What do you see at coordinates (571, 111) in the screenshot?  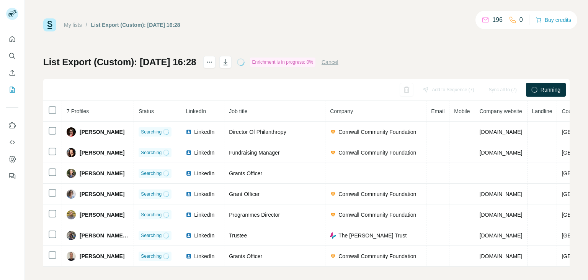 I see `span: Country` at bounding box center [571, 111].